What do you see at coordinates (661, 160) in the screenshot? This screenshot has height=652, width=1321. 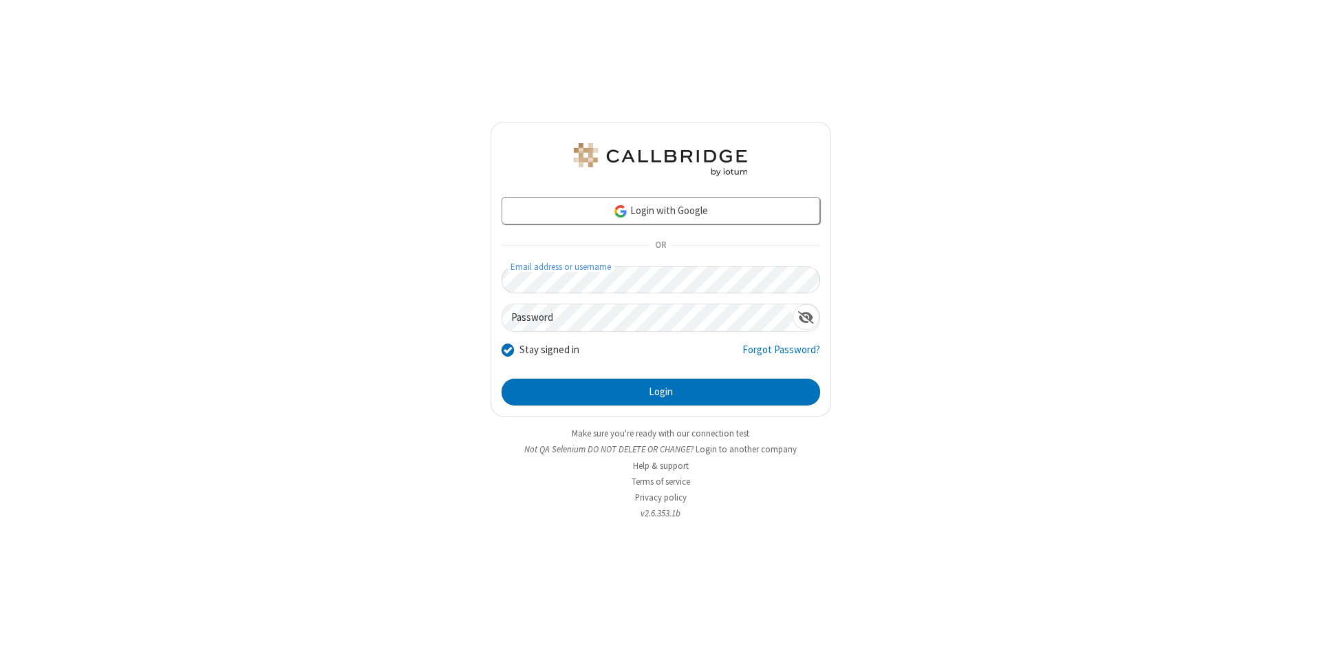 I see `img: QA Selenium DO NOT DELETE OR CHANGE` at bounding box center [661, 160].